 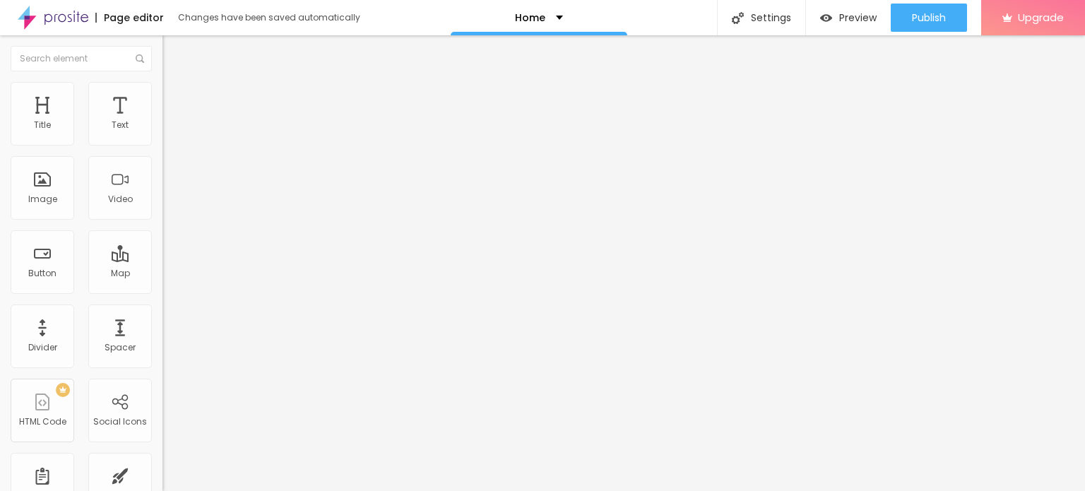 I want to click on div: Image, so click(x=42, y=199).